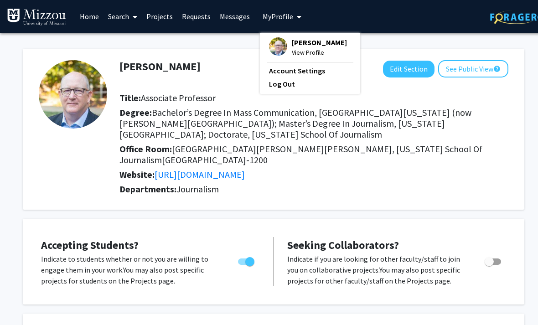 This screenshot has height=325, width=538. I want to click on p: Indicate if you are looking for other faculty/staff to join you on collaborative projects. You ma..., so click(377, 270).